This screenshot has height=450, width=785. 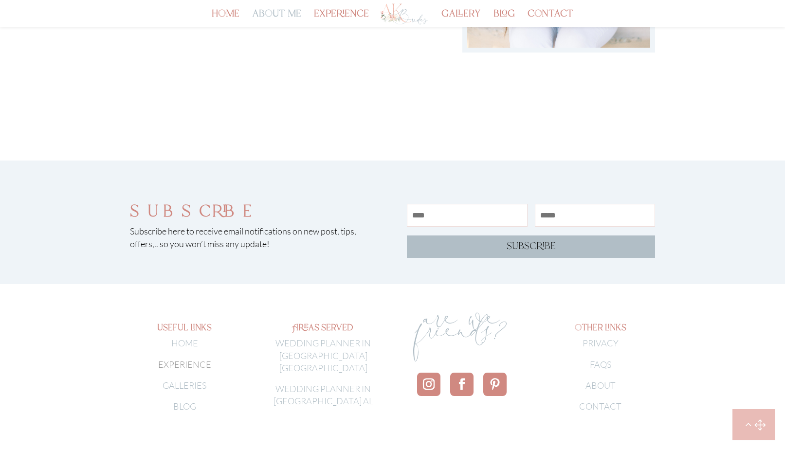 What do you see at coordinates (601, 365) in the screenshot?
I see `a: FAQS` at bounding box center [601, 365].